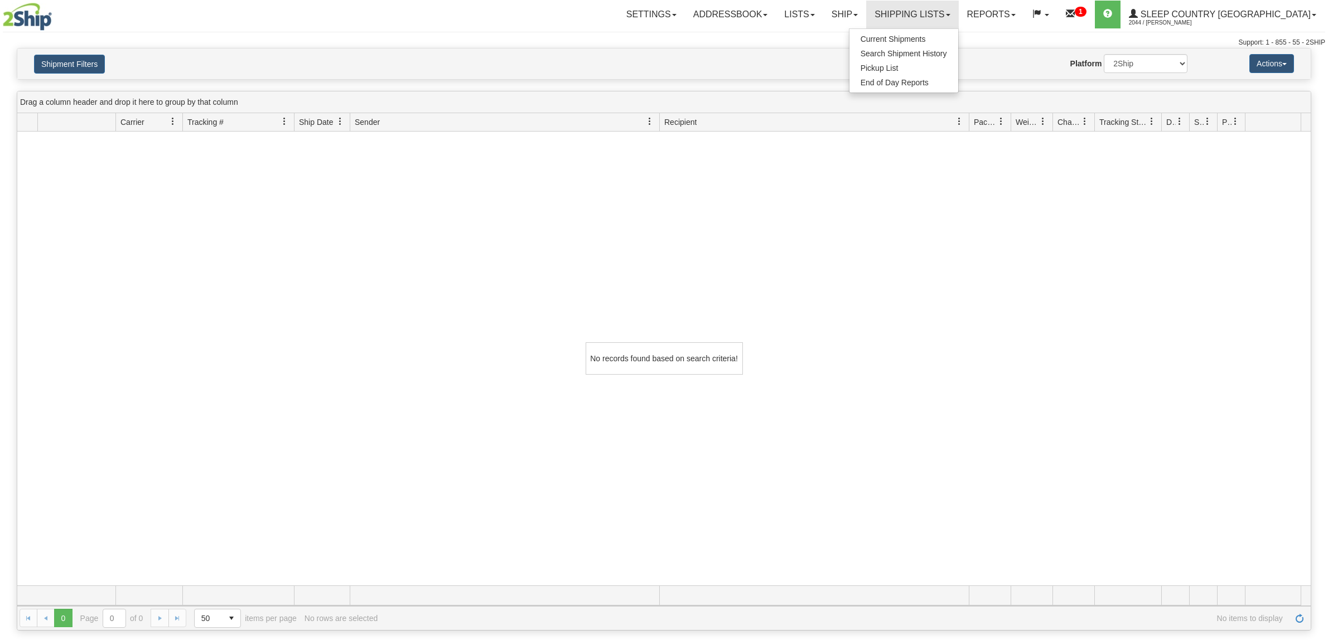  Describe the element at coordinates (1300, 618) in the screenshot. I see `a: Refresh` at that location.